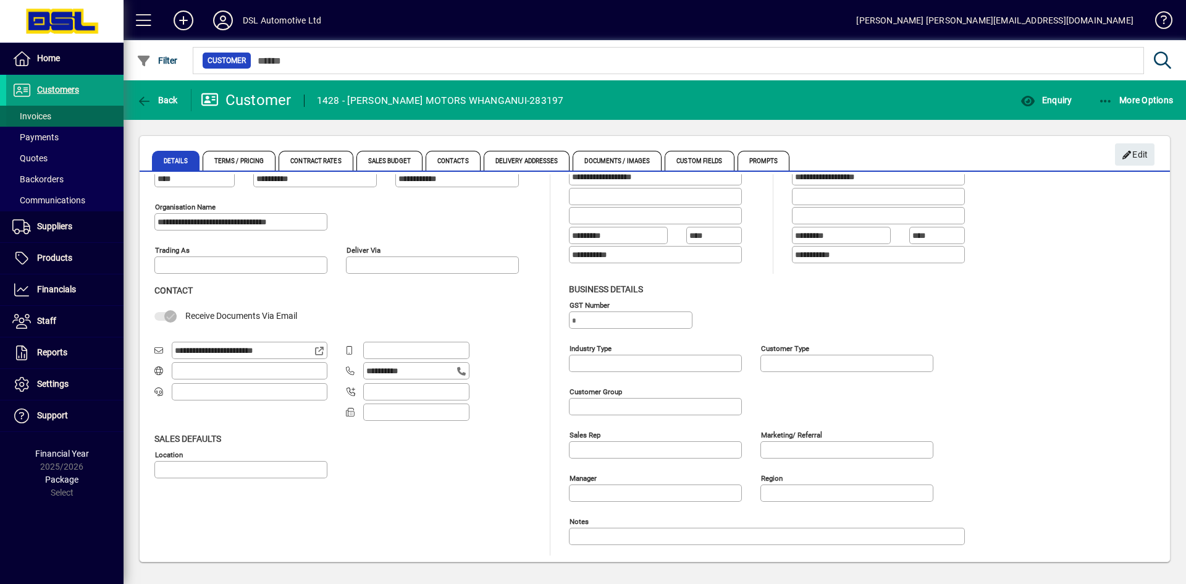 The width and height of the screenshot is (1186, 584). What do you see at coordinates (35, 137) in the screenshot?
I see `span: Payments` at bounding box center [35, 137].